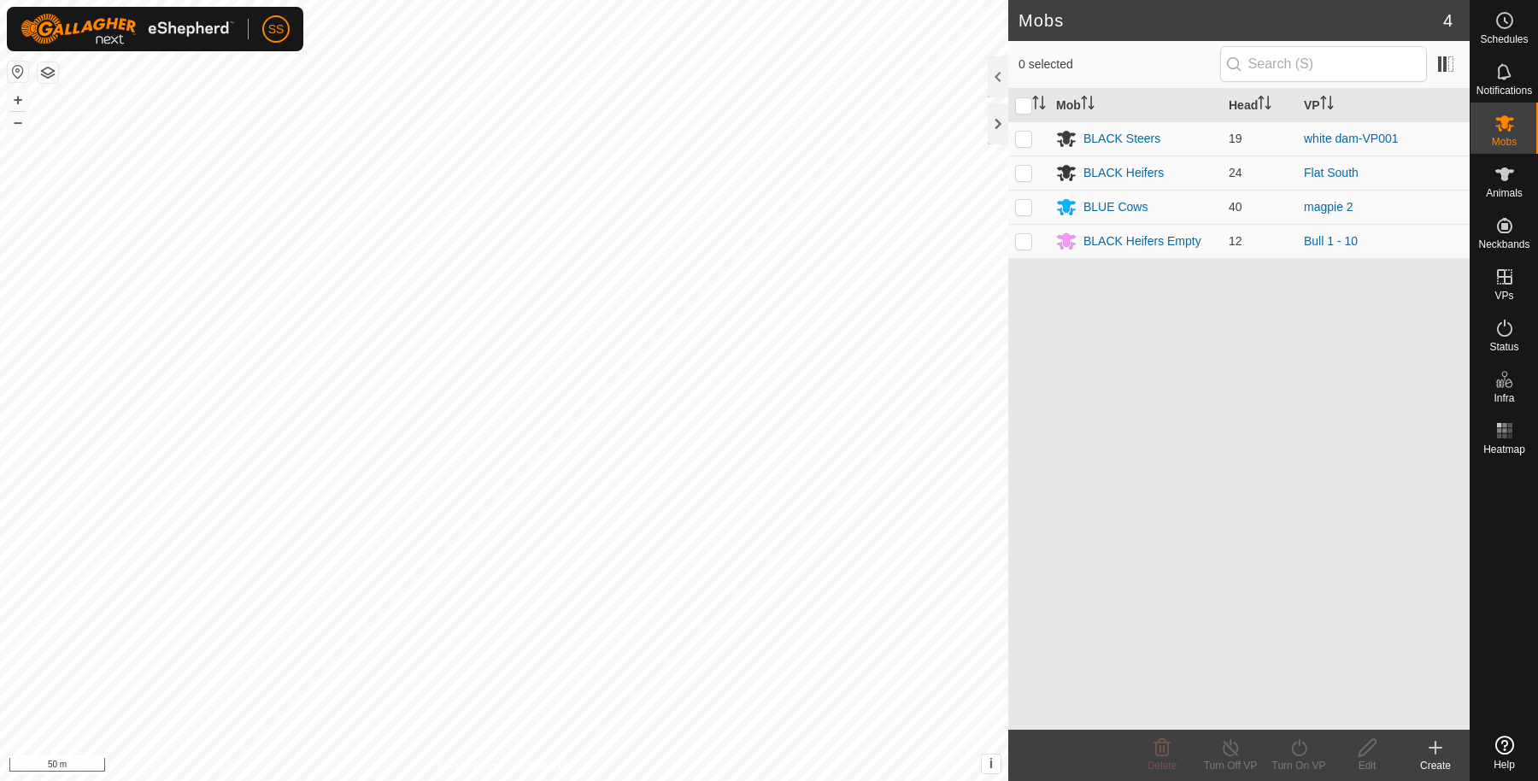 This screenshot has width=1538, height=781. What do you see at coordinates (468, 766) in the screenshot?
I see `a: Privacy Policy` at bounding box center [468, 766].